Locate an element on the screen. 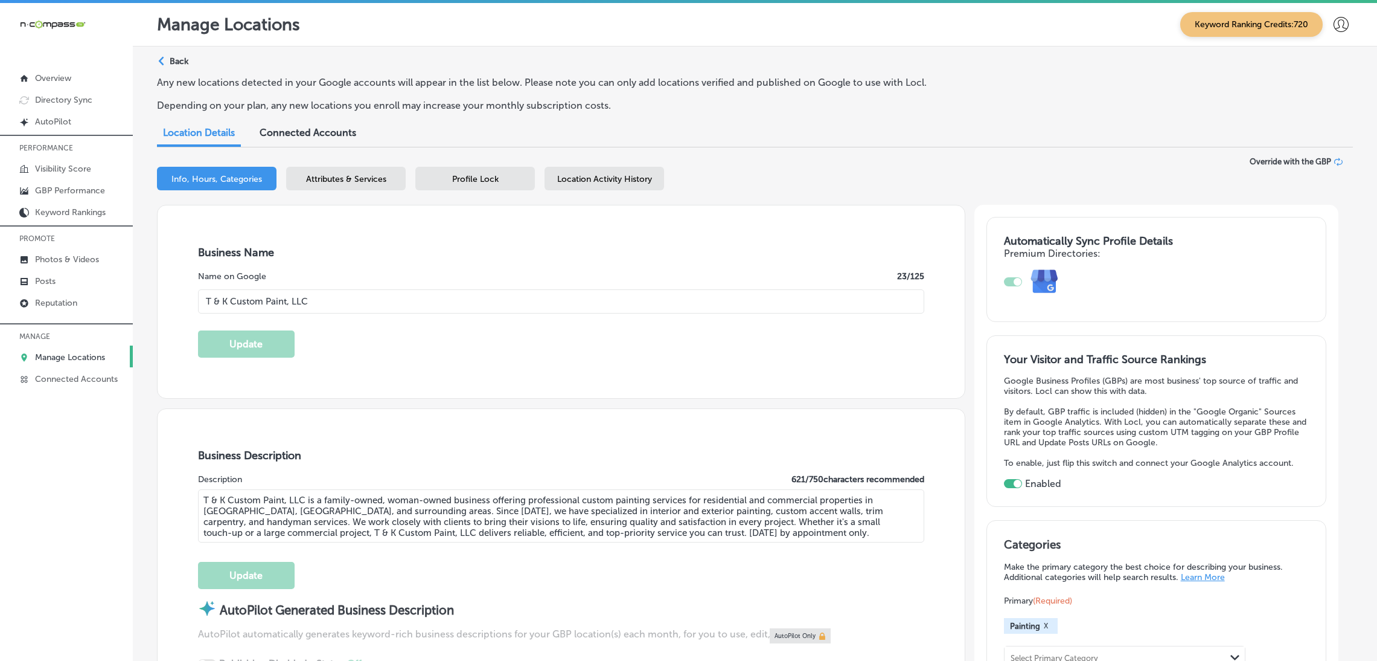 This screenshot has height=661, width=1377. span: Location Activity History is located at coordinates (604, 179).